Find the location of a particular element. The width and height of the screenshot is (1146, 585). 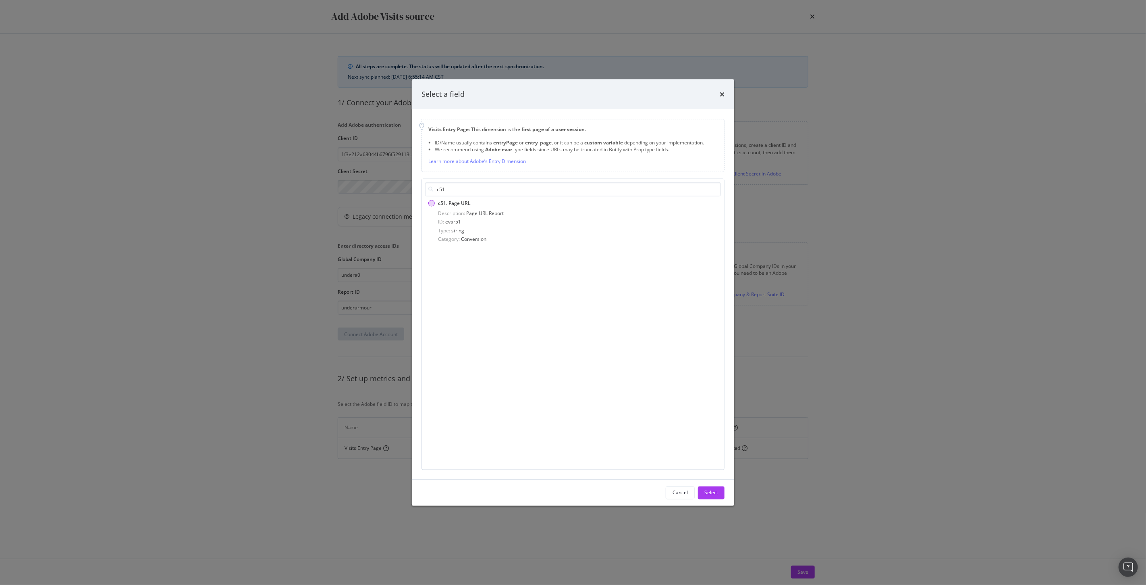

span: Page URL Report is located at coordinates (485, 213).